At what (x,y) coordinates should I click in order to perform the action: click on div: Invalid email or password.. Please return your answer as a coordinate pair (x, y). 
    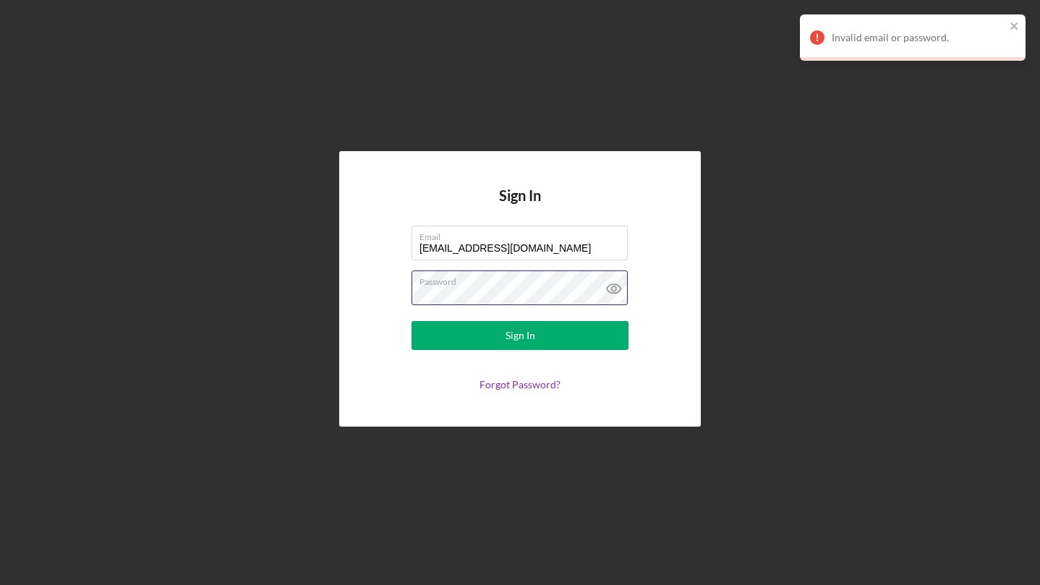
    Looking at the image, I should click on (919, 38).